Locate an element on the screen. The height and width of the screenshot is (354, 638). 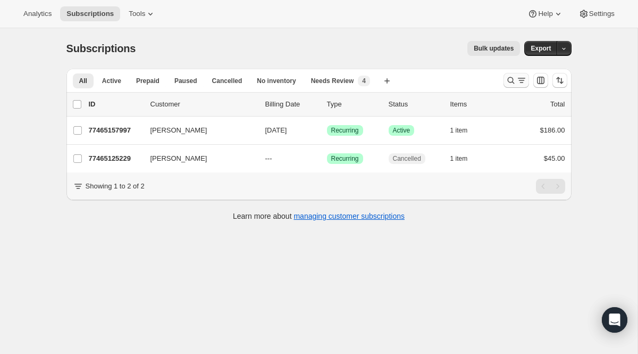
span: Needs Review is located at coordinates (332, 81).